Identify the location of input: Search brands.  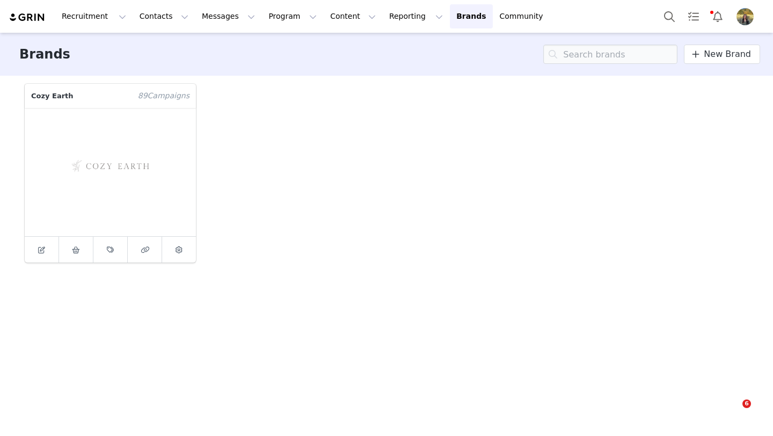
(610, 54).